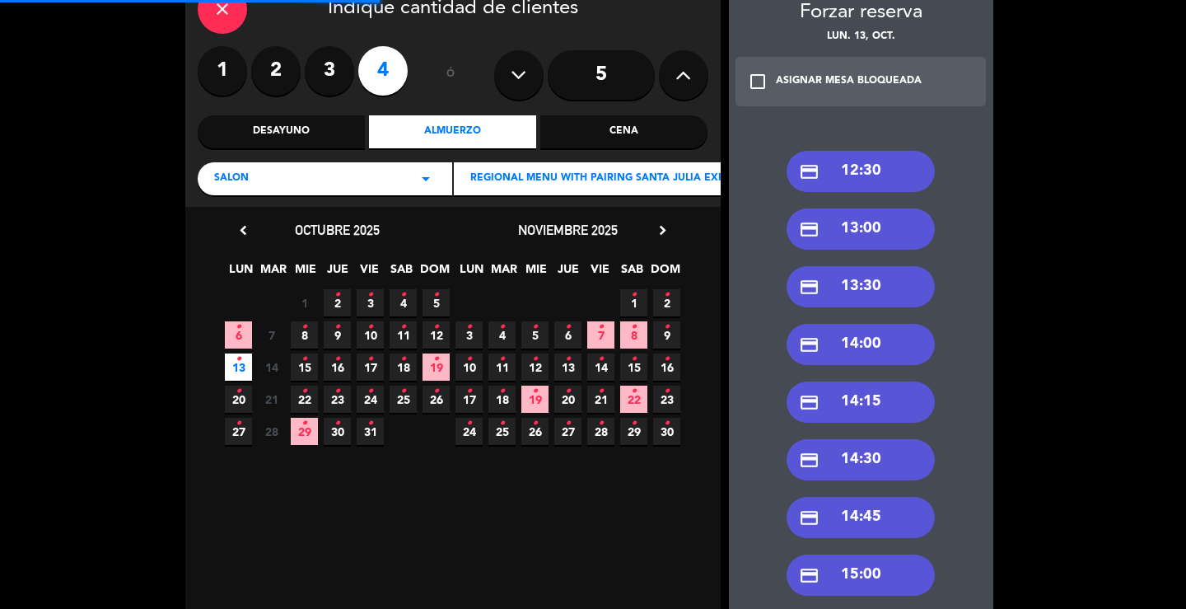 The width and height of the screenshot is (1186, 609). I want to click on span: 12, so click(535, 367).